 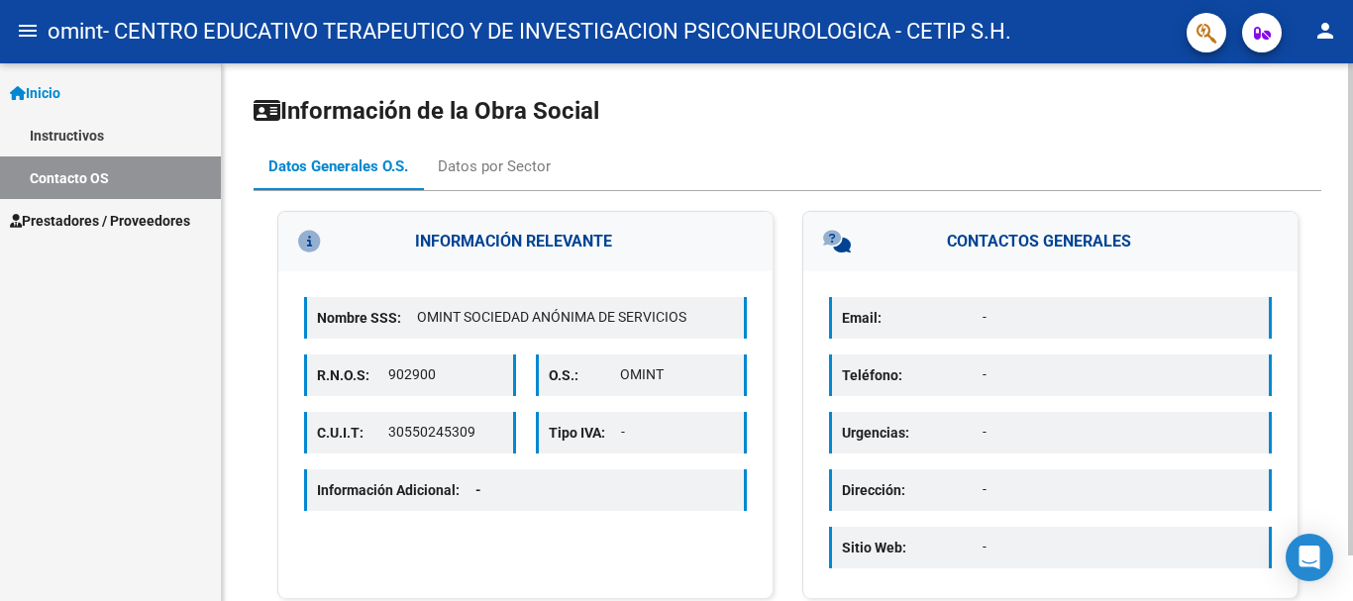 What do you see at coordinates (584, 375) in the screenshot?
I see `p: O.S.:` at bounding box center [584, 375].